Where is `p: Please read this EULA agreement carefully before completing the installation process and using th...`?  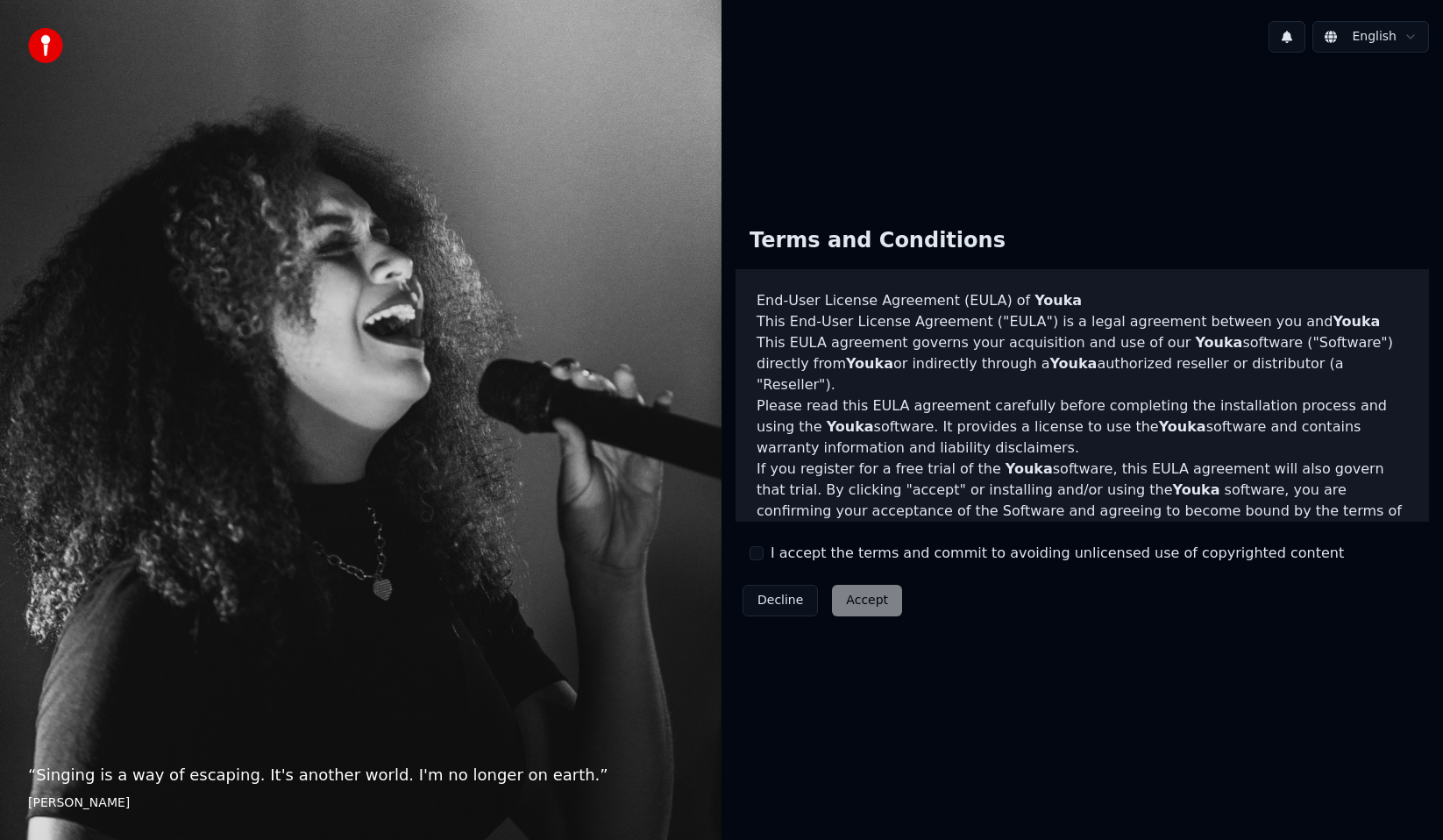 p: Please read this EULA agreement carefully before completing the installation process and using th... is located at coordinates (1082, 427).